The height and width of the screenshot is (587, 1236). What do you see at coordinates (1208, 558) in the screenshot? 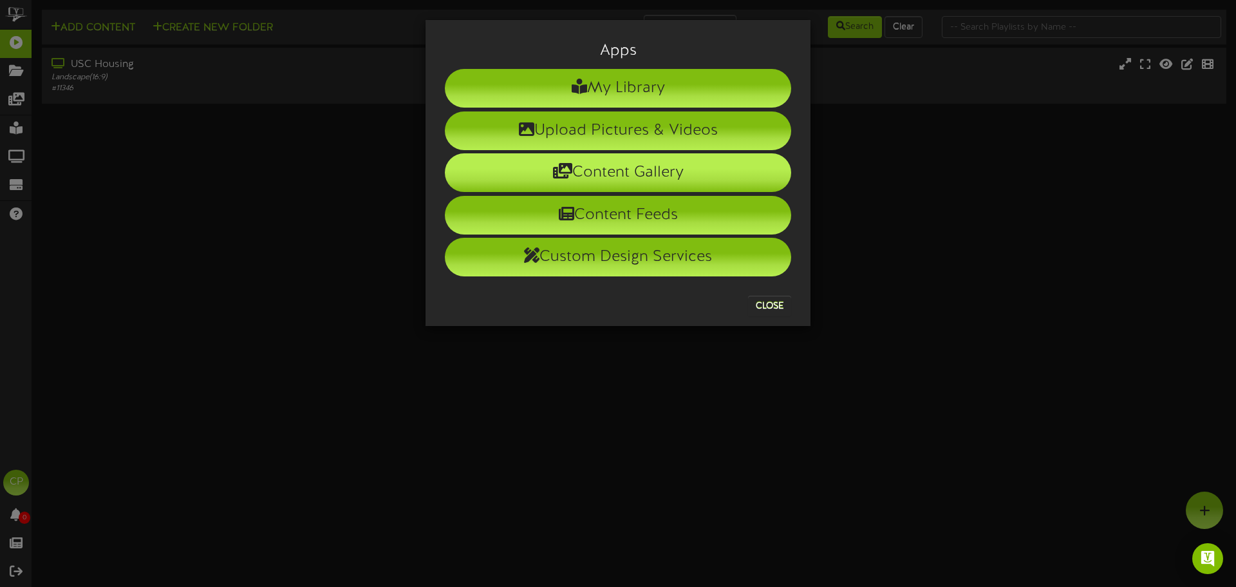
I see `div: Open Intercom Messenger` at bounding box center [1208, 558].